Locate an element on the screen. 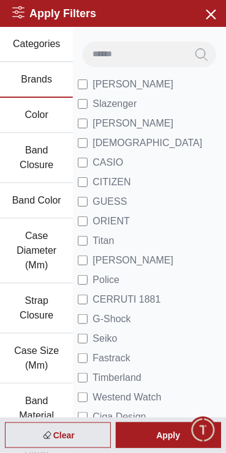  span: Slazenger is located at coordinates (114, 104).